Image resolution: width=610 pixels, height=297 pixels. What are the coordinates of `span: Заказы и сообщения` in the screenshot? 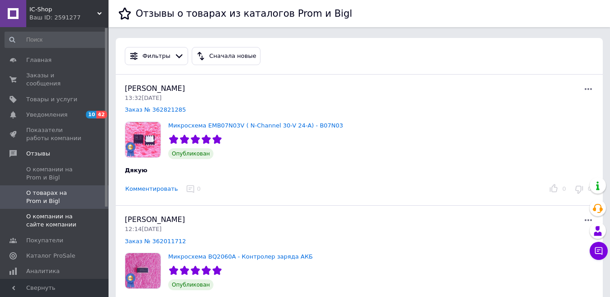 It's located at (55, 80).